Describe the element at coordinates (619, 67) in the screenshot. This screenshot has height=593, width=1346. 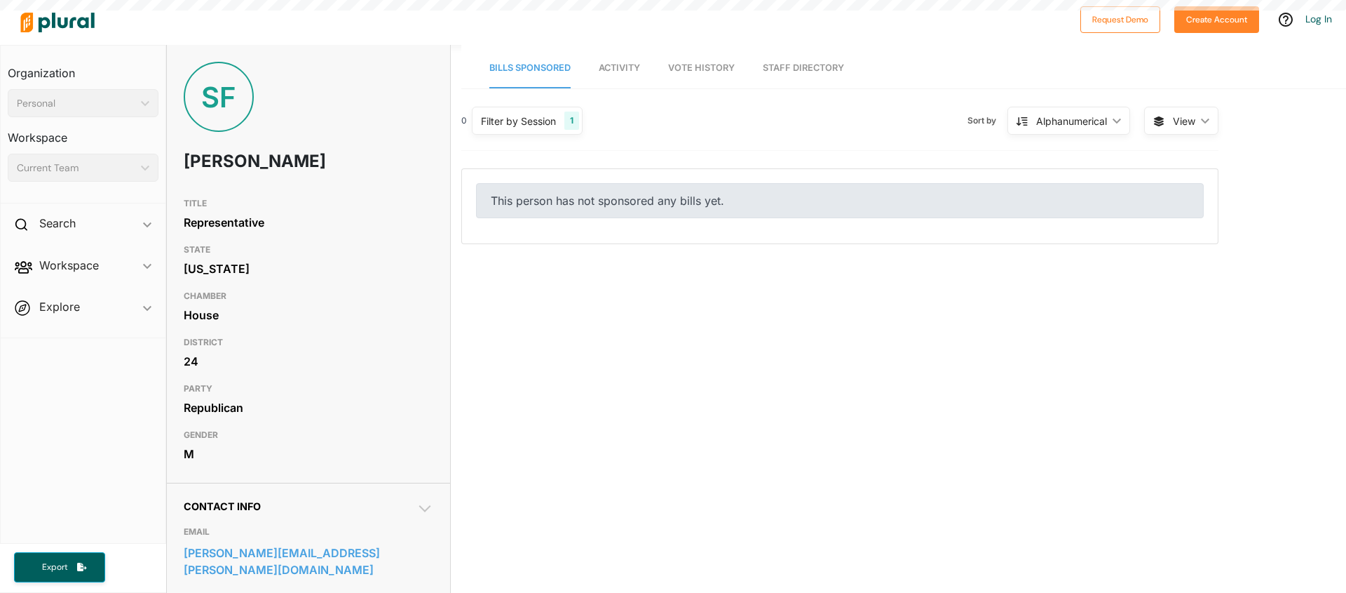
I see `span: Activity` at that location.